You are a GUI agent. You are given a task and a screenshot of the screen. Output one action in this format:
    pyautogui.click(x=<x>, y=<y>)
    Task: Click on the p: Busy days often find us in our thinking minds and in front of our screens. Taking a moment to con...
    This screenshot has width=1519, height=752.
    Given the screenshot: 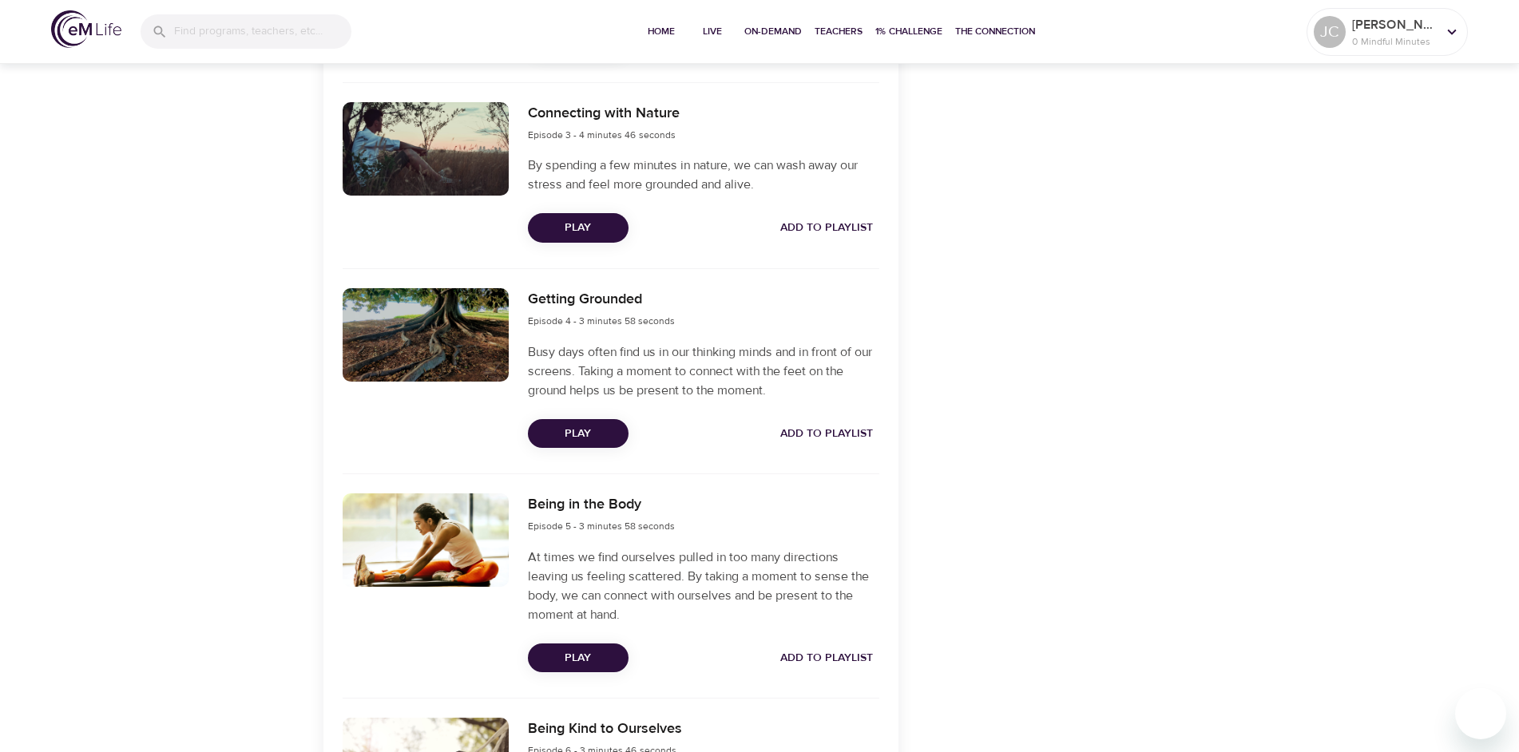 What is the action you would take?
    pyautogui.click(x=704, y=371)
    